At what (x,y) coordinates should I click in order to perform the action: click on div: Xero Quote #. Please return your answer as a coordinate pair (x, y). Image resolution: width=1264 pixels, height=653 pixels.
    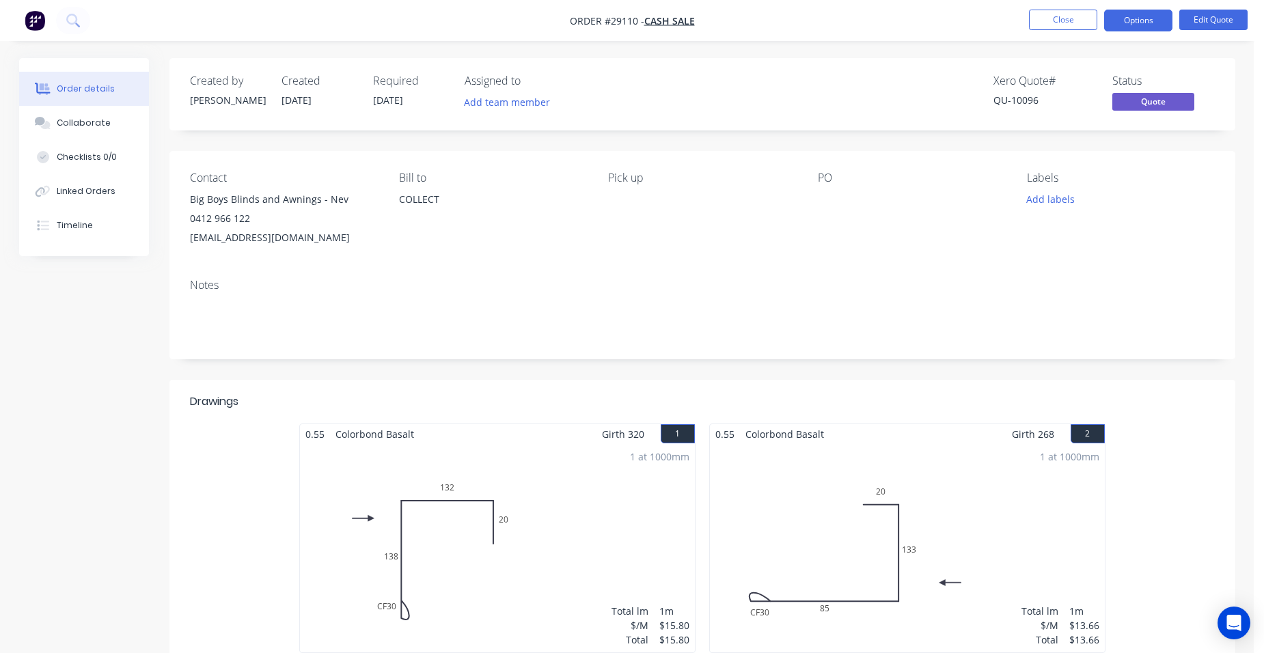
    Looking at the image, I should click on (1045, 81).